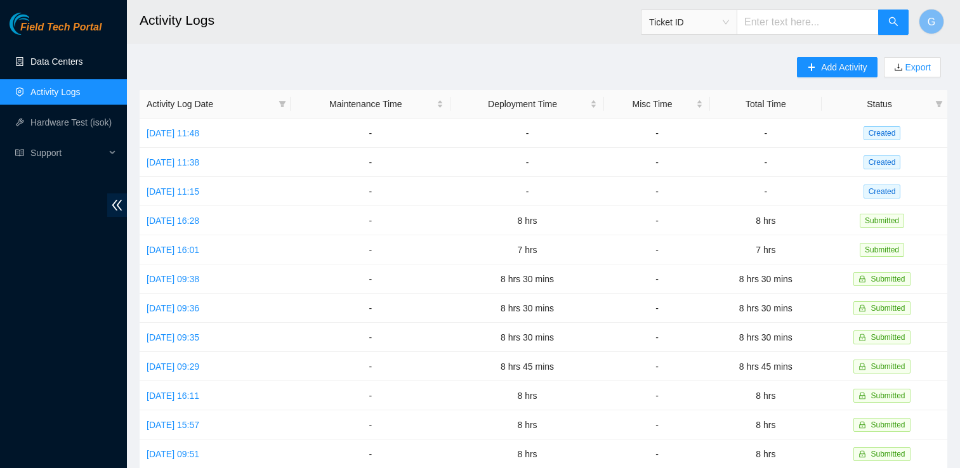 The height and width of the screenshot is (468, 960). Describe the element at coordinates (56, 62) in the screenshot. I see `a: Data Centers` at that location.